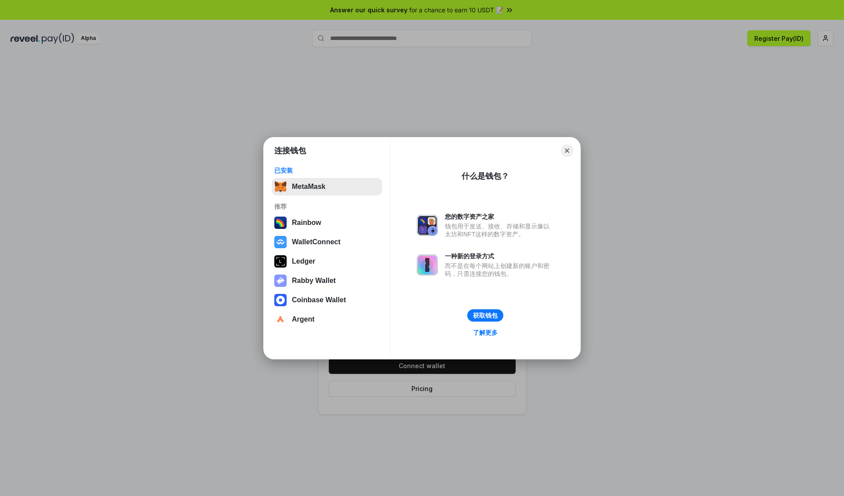 This screenshot has height=496, width=844. What do you see at coordinates (567, 151) in the screenshot?
I see `button: Close` at bounding box center [567, 151].